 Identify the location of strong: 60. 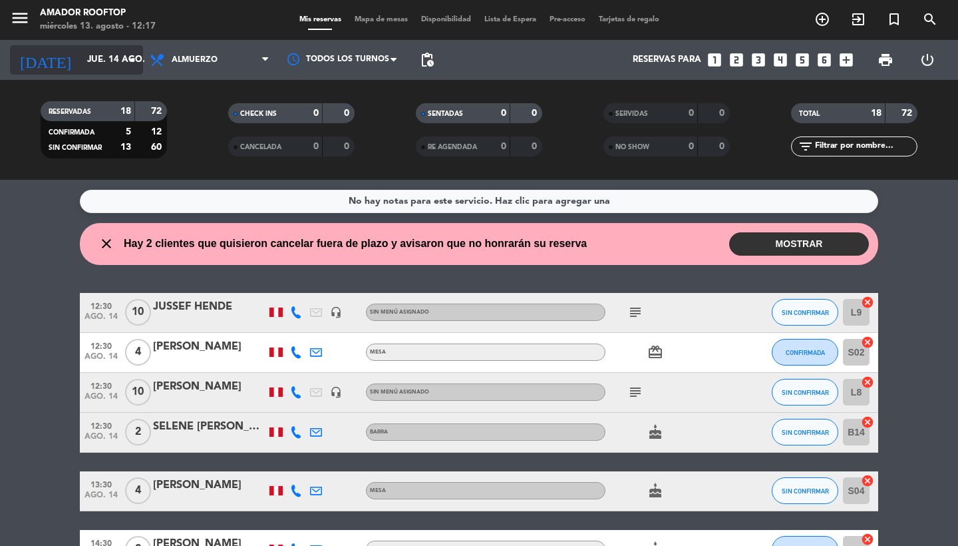
(158, 147).